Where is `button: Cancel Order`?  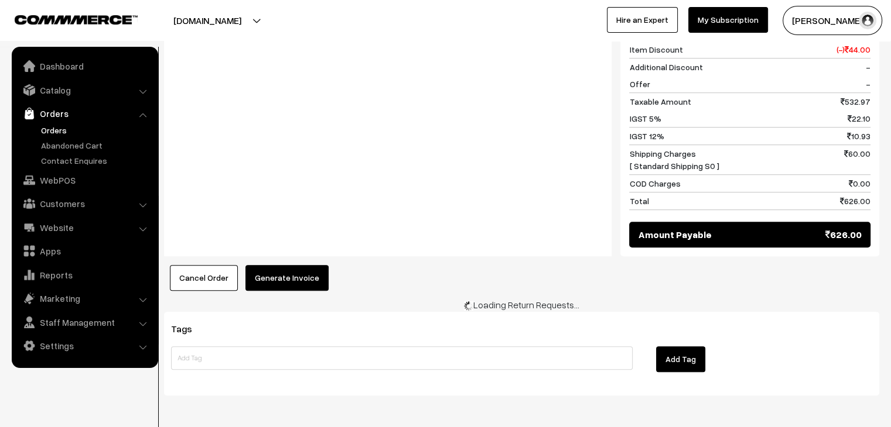 button: Cancel Order is located at coordinates (204, 278).